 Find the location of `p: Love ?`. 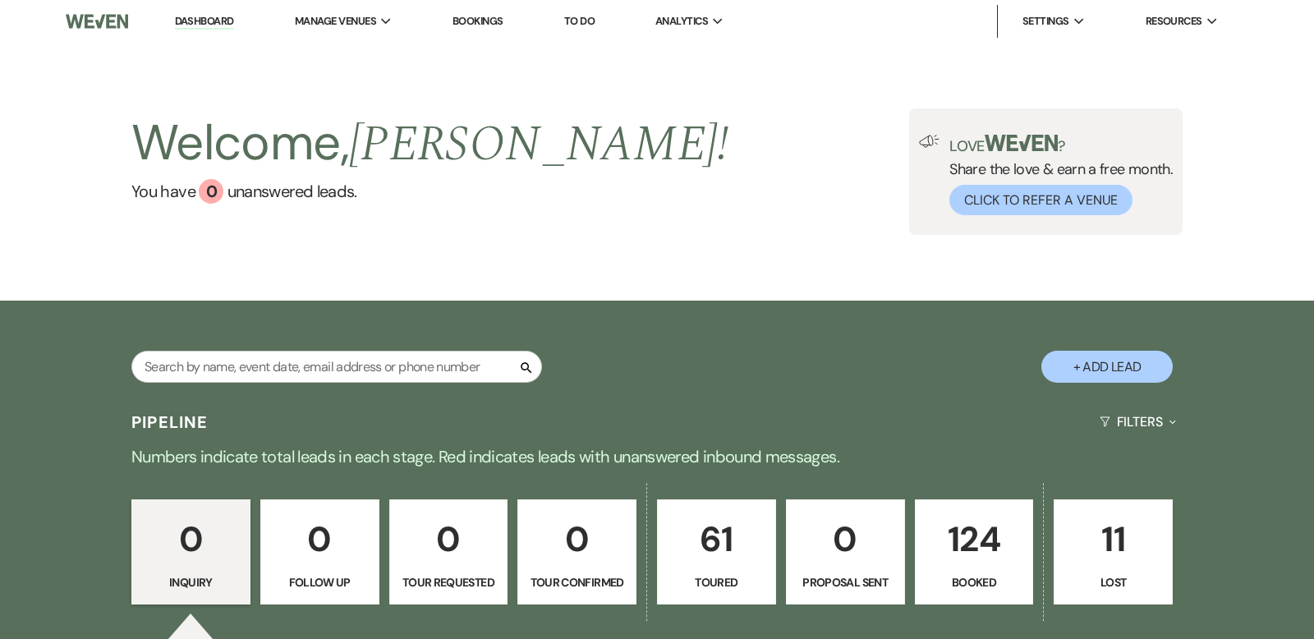

p: Love ? is located at coordinates (1061, 144).